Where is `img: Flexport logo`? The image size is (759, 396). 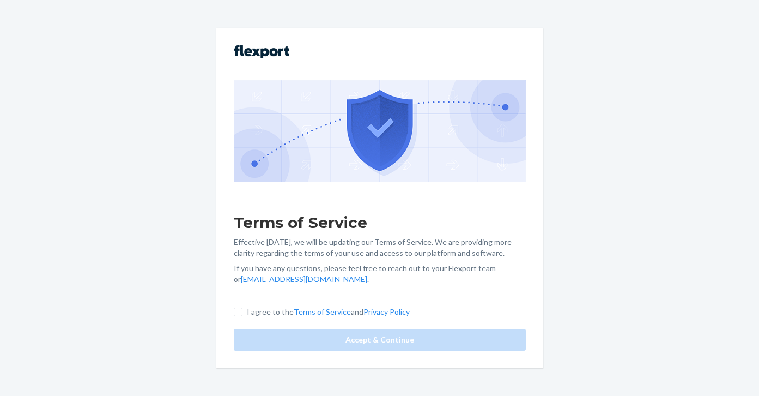
img: Flexport logo is located at coordinates (262, 52).